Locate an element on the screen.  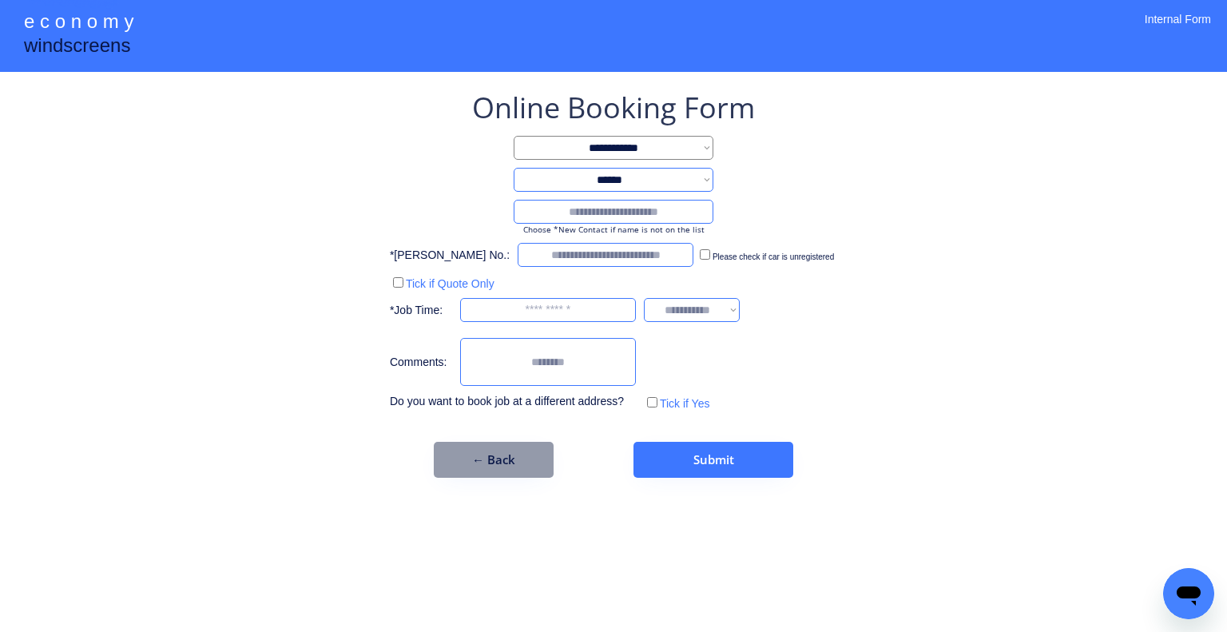
div: windscreens is located at coordinates (77, 47).